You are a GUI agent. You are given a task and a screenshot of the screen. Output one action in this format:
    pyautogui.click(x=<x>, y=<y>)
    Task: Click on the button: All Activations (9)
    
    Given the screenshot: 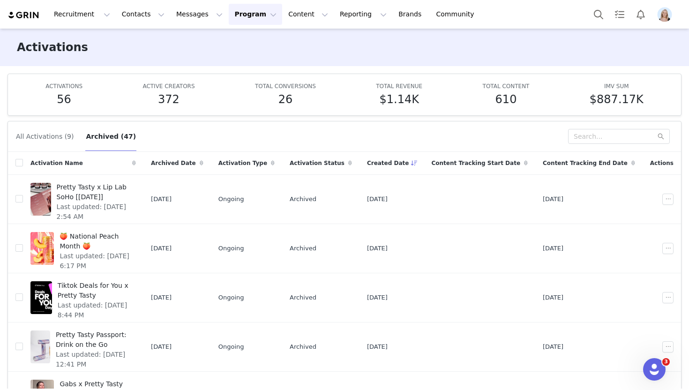 What is the action you would take?
    pyautogui.click(x=45, y=136)
    